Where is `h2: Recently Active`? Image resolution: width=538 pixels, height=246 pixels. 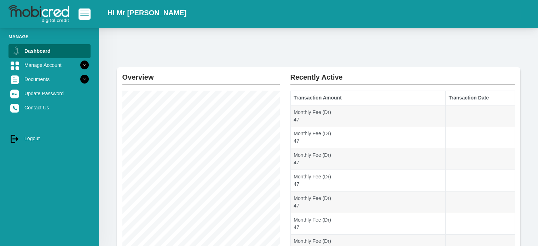
h2: Recently Active is located at coordinates (403, 74).